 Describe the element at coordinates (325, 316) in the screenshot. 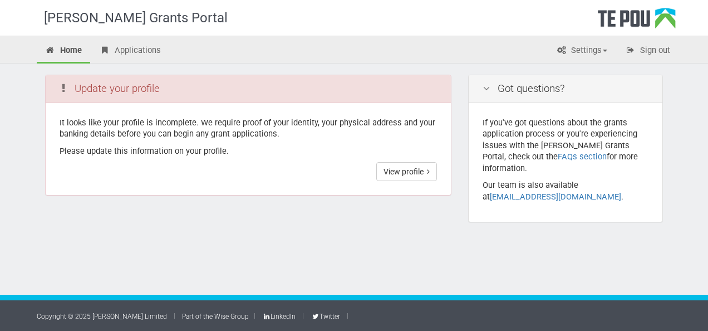

I see `a: Twitter` at that location.